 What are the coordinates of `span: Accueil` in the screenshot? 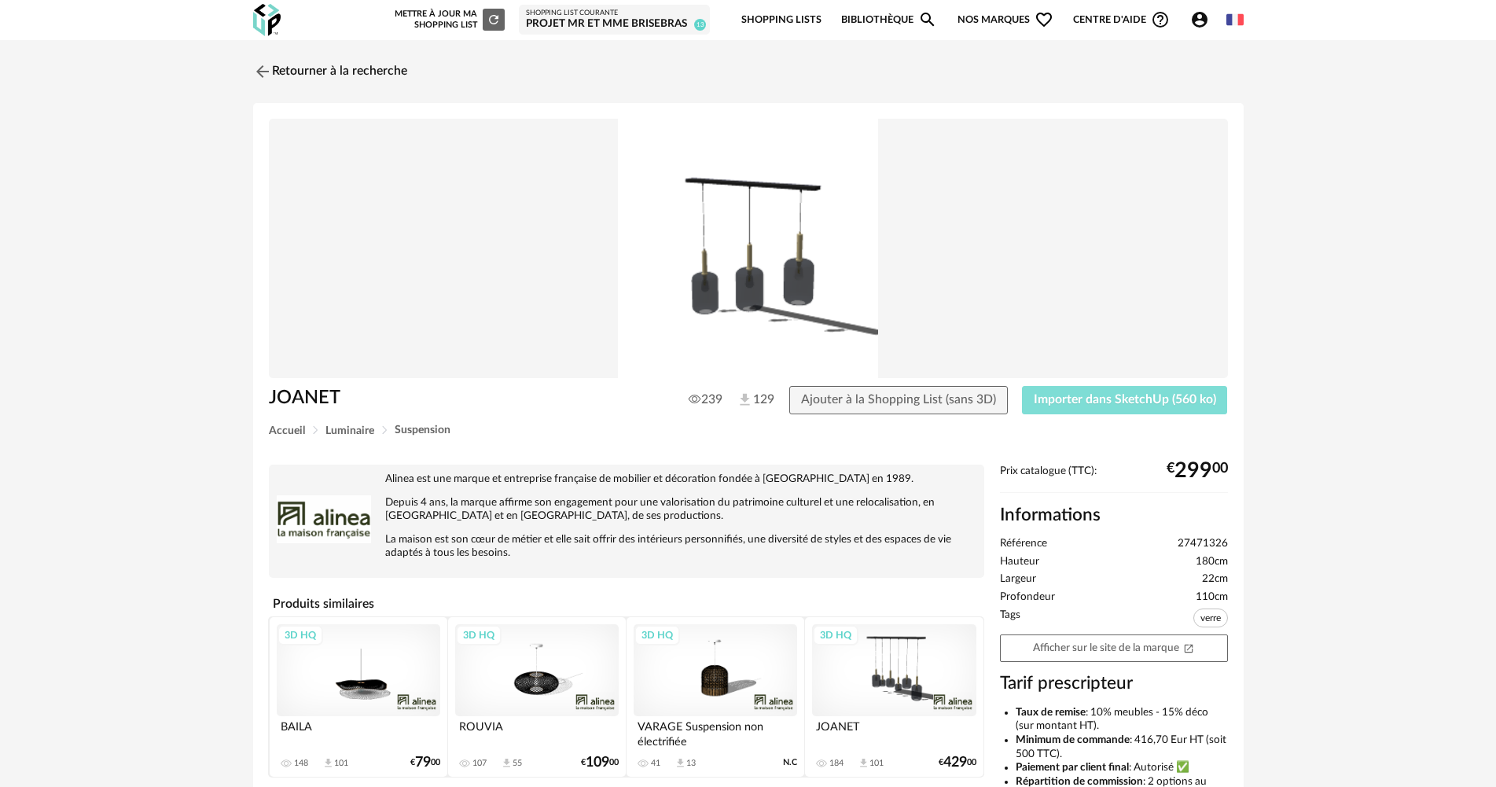 It's located at (287, 431).